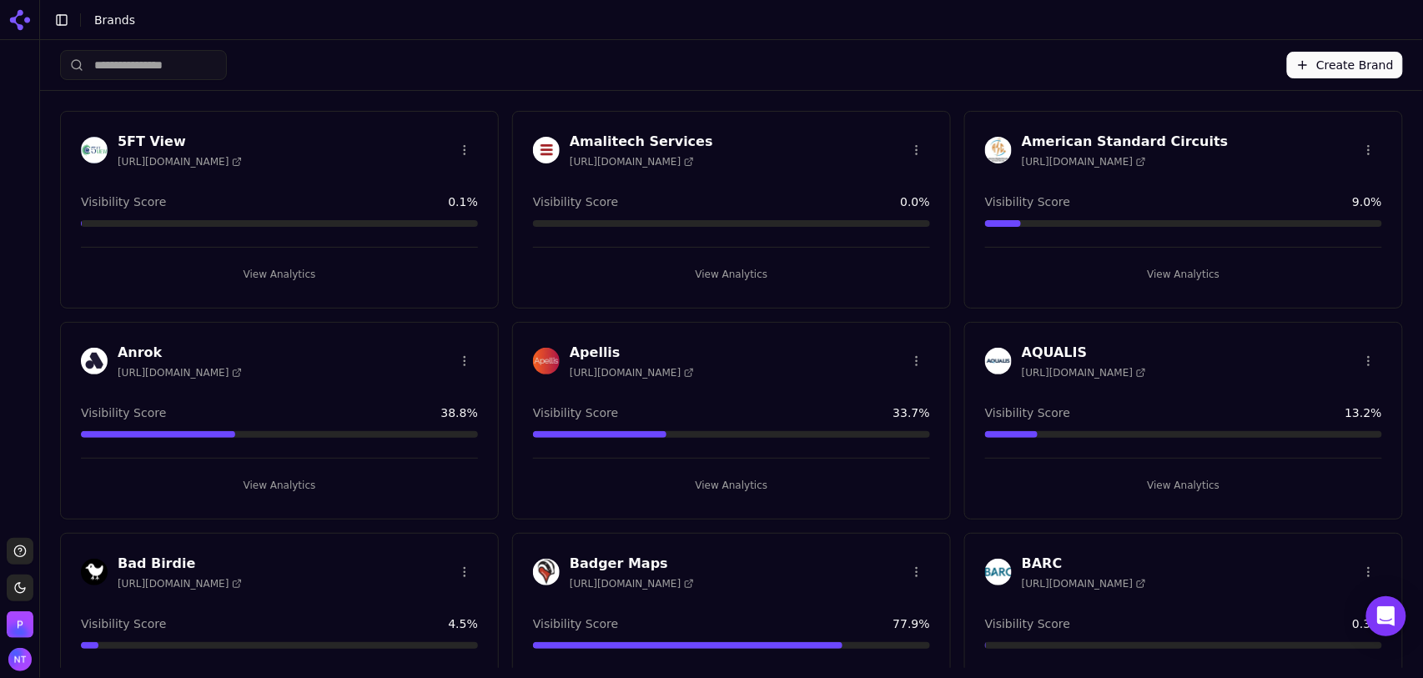  I want to click on span: 4.5 %, so click(463, 624).